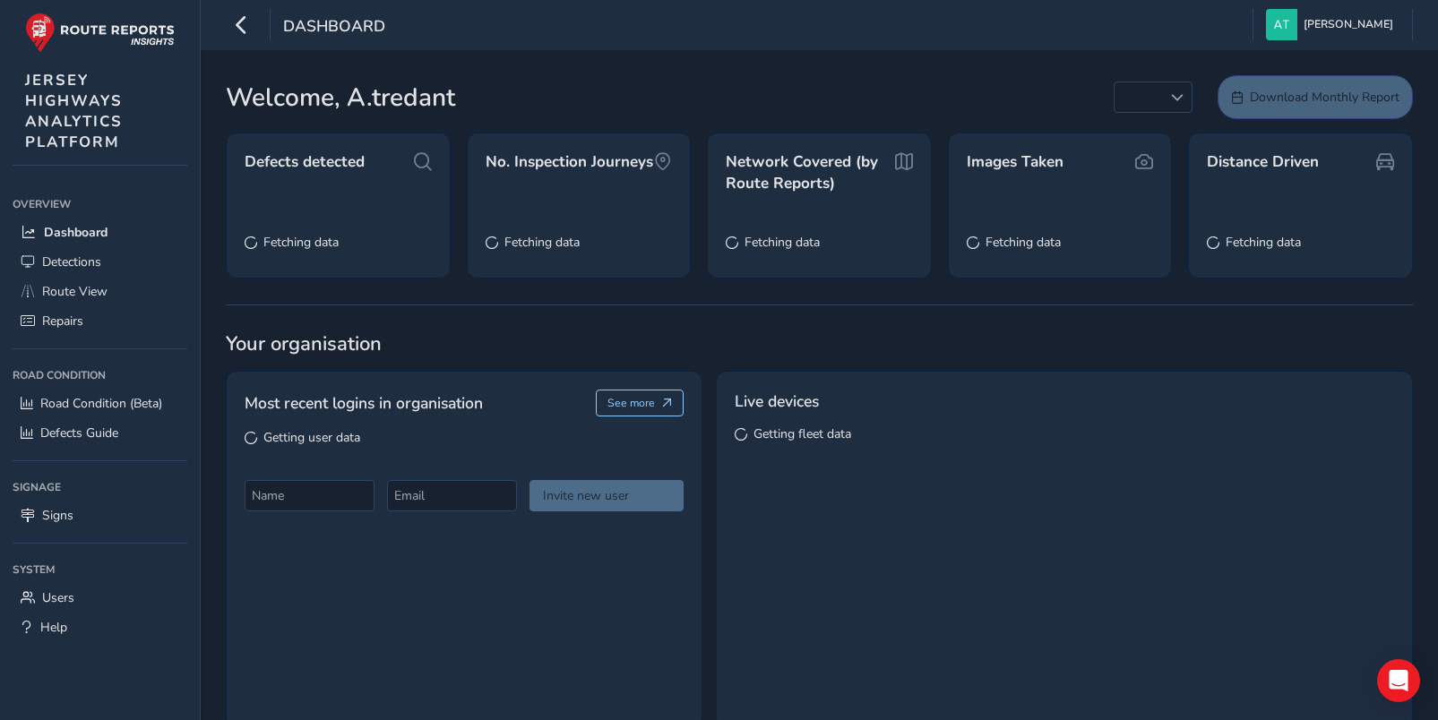 This screenshot has height=720, width=1438. I want to click on a: Defects Guide, so click(99, 433).